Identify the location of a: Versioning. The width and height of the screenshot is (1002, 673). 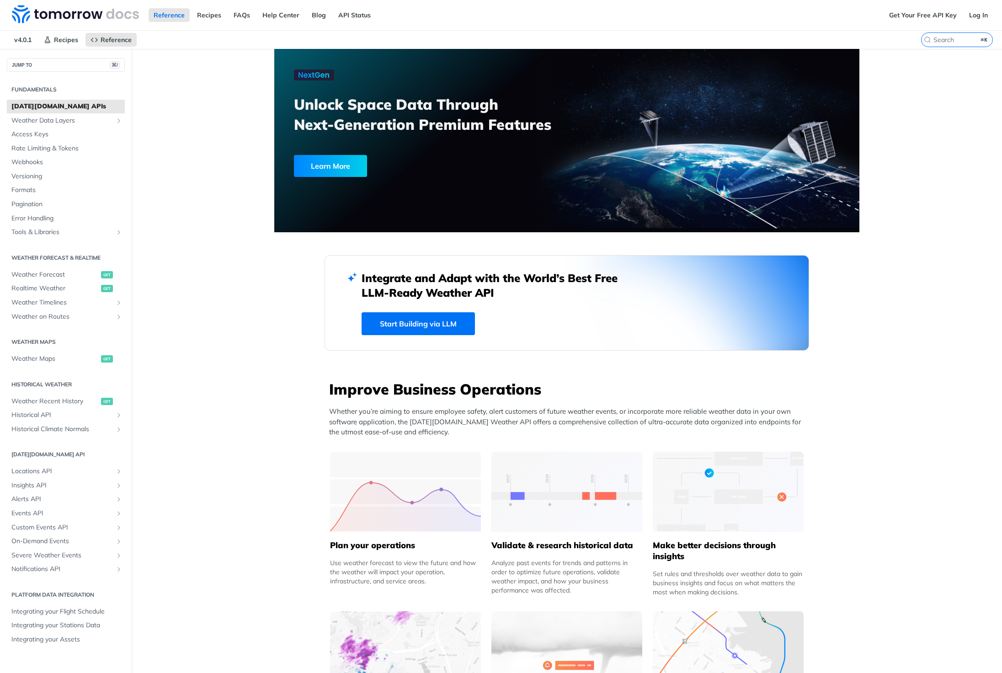
(66, 176).